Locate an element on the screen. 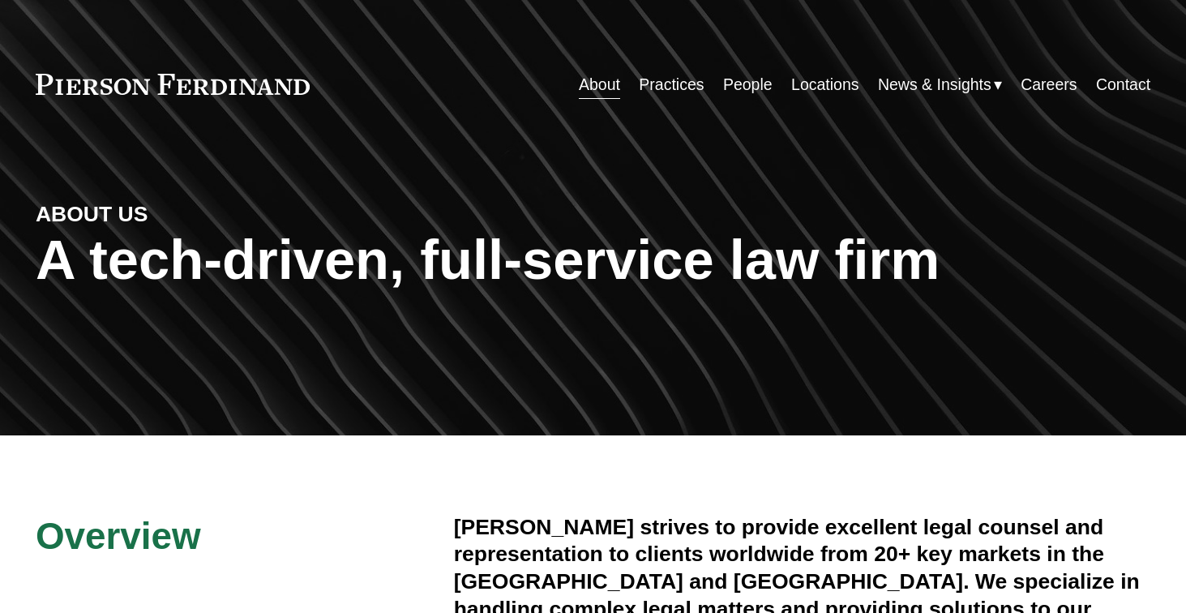 Image resolution: width=1186 pixels, height=613 pixels. a: Locations is located at coordinates (824, 84).